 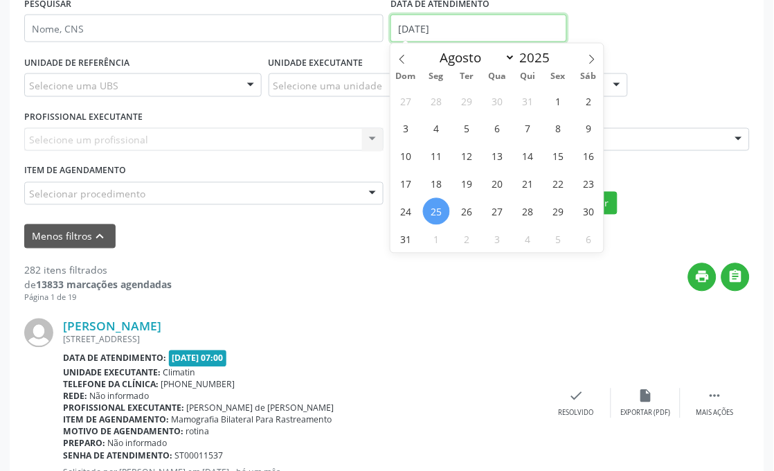 I want to click on i: print, so click(x=703, y=277).